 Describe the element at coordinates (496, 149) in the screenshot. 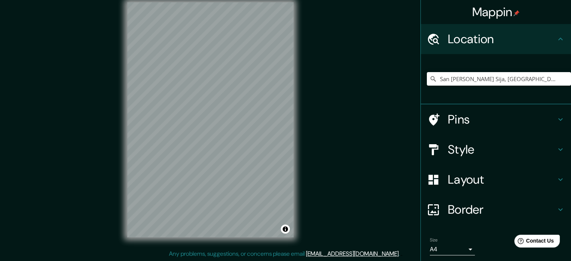

I see `div: Style` at that location.